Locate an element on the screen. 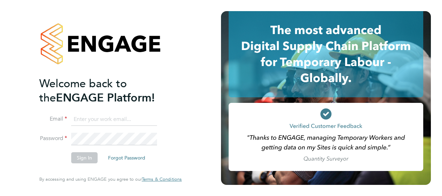 The image size is (442, 196). span: Terms & Conditions is located at coordinates (161, 179).